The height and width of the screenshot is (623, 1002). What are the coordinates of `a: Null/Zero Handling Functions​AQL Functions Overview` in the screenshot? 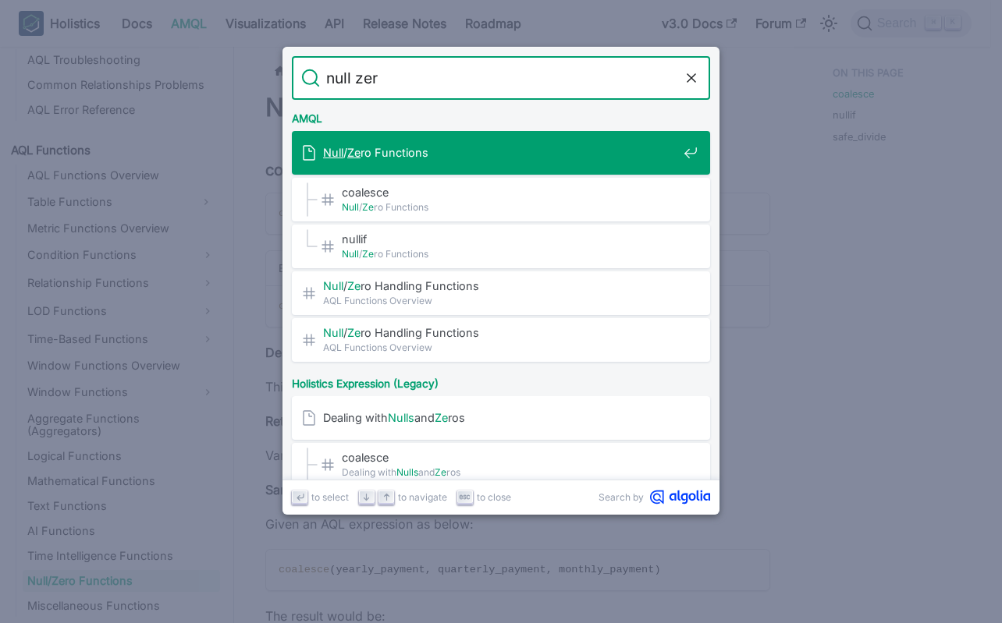 It's located at (501, 293).